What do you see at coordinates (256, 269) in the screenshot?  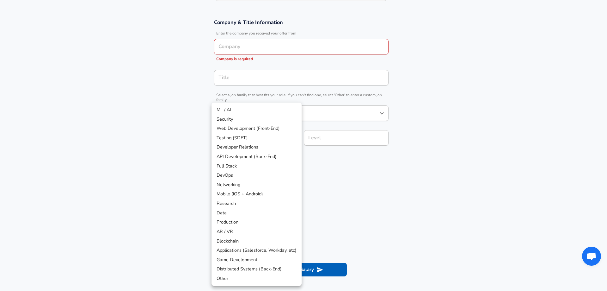 I see `li: Distributed Systems (Back-End)` at bounding box center [256, 269].